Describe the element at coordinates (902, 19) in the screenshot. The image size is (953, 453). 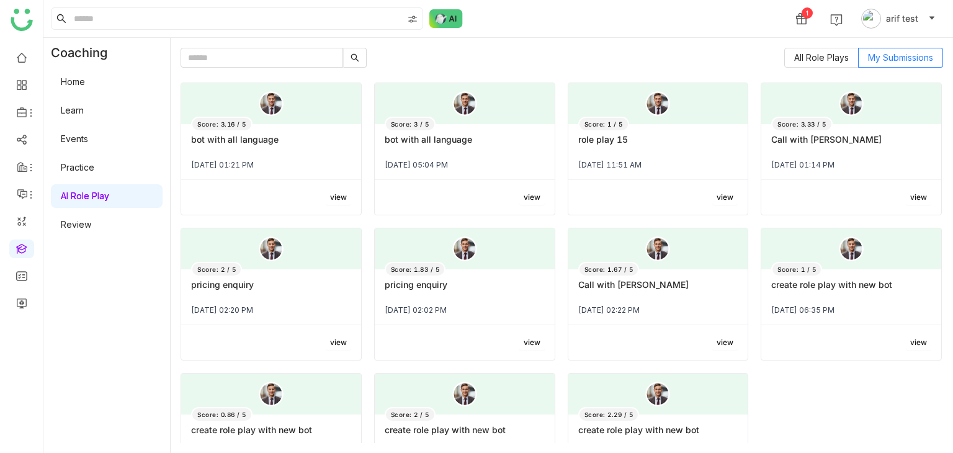
I see `span: arif test` at that location.